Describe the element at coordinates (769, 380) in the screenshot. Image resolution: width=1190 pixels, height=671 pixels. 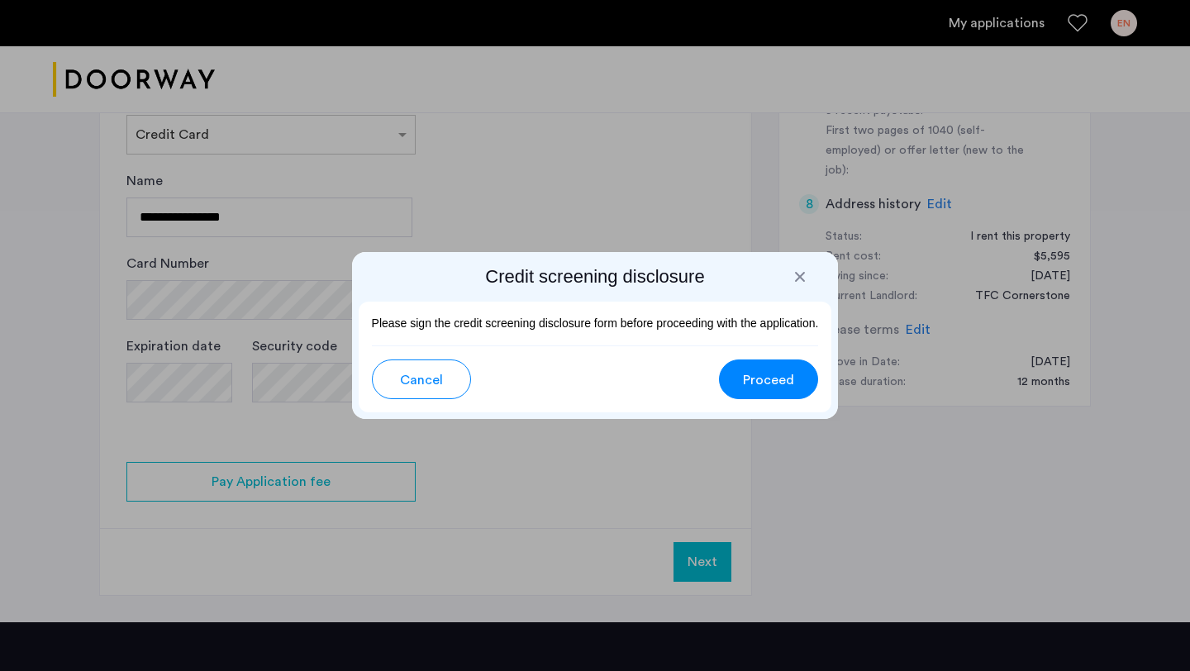
I see `span: Proceed` at that location.